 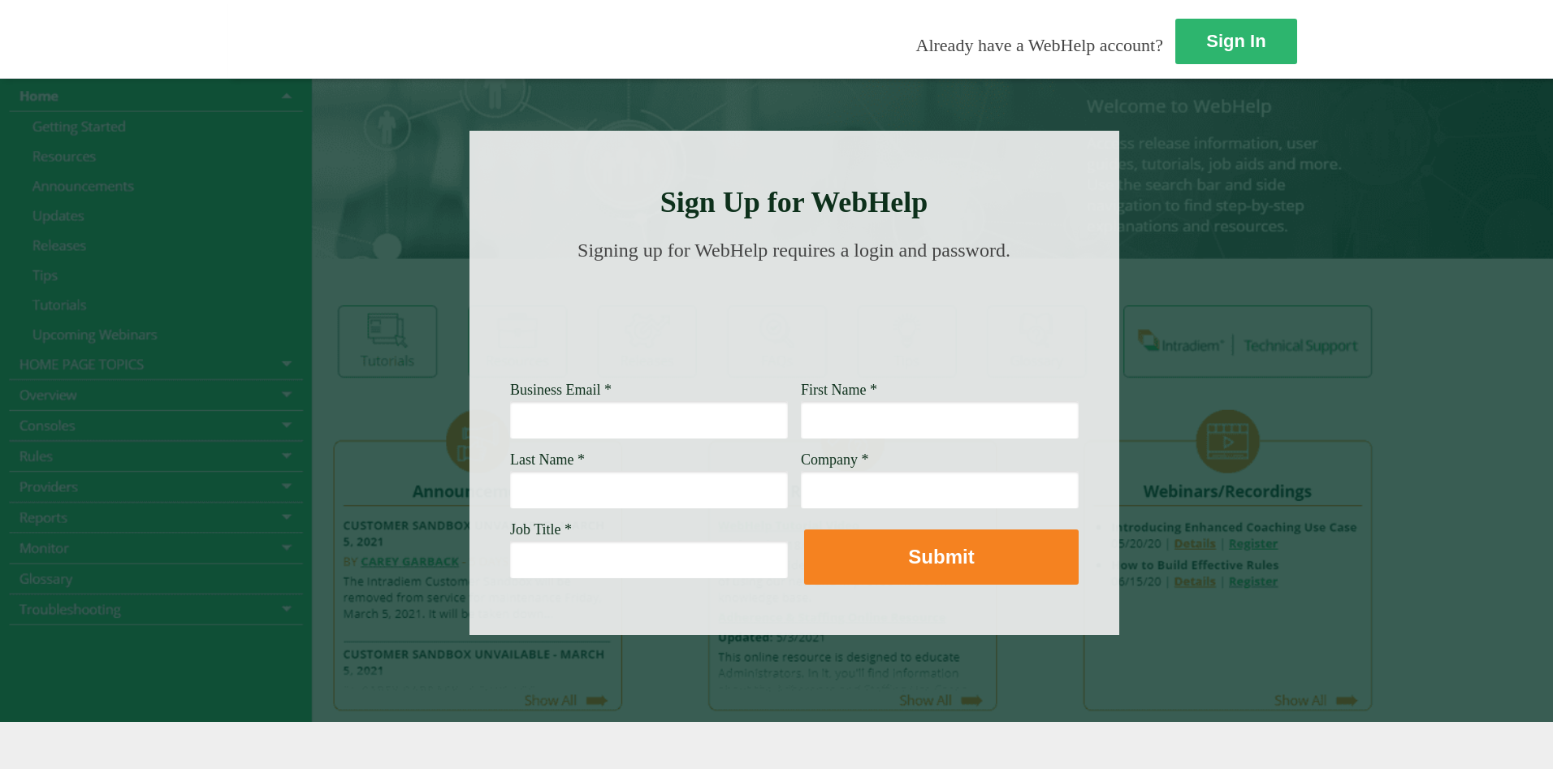 What do you see at coordinates (1236, 41) in the screenshot?
I see `a: Sign In` at bounding box center [1236, 41].